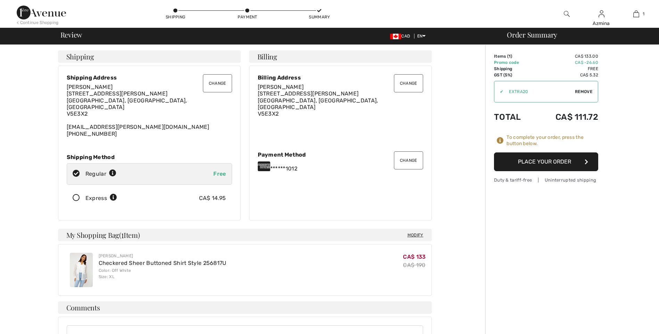 This screenshot has width=659, height=334. What do you see at coordinates (101, 198) in the screenshot?
I see `div: Express` at bounding box center [101, 198].